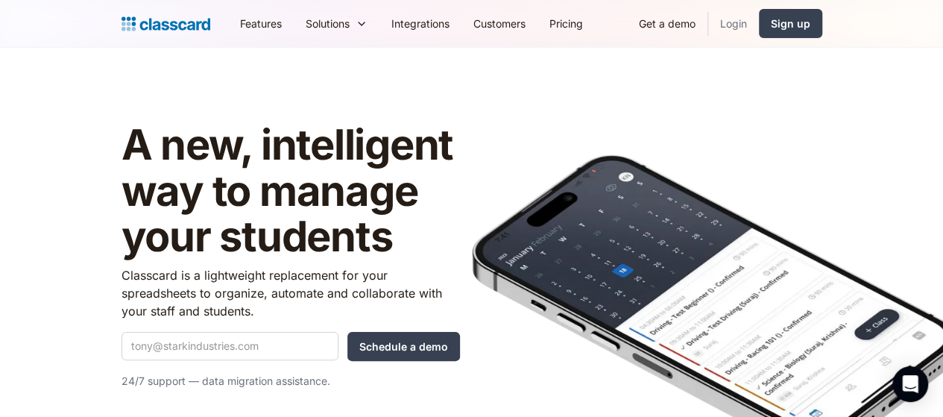  Describe the element at coordinates (790, 23) in the screenshot. I see `a: Sign up` at that location.